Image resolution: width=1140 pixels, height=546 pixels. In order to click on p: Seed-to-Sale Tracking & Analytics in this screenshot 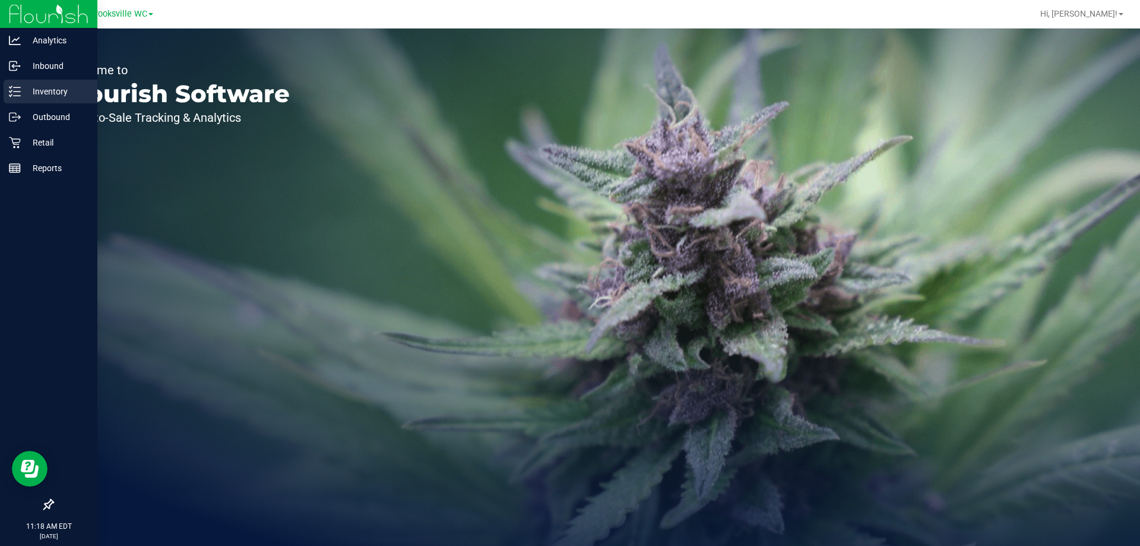, I will do `click(177, 118)`.